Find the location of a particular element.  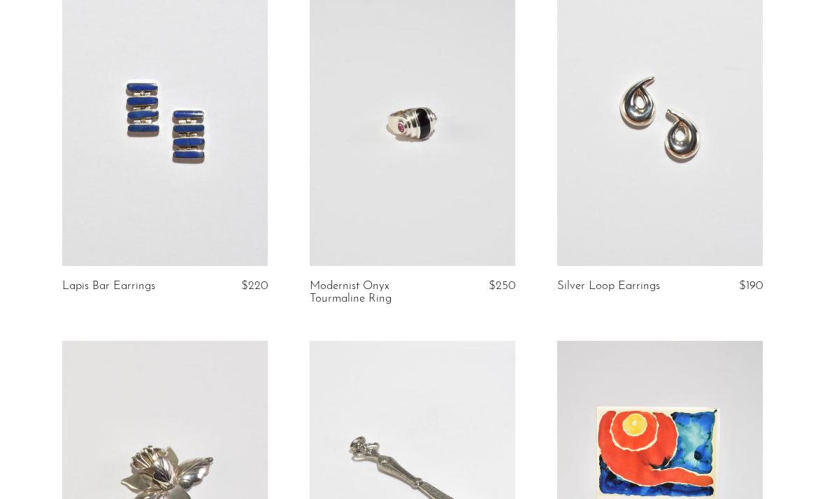

span: $250 is located at coordinates (502, 285).